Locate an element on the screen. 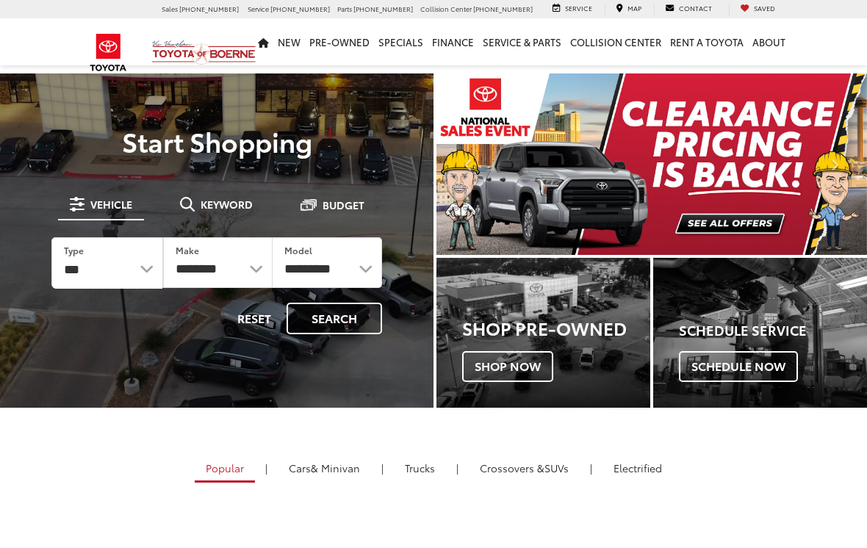  a: SUVs is located at coordinates (524, 468).